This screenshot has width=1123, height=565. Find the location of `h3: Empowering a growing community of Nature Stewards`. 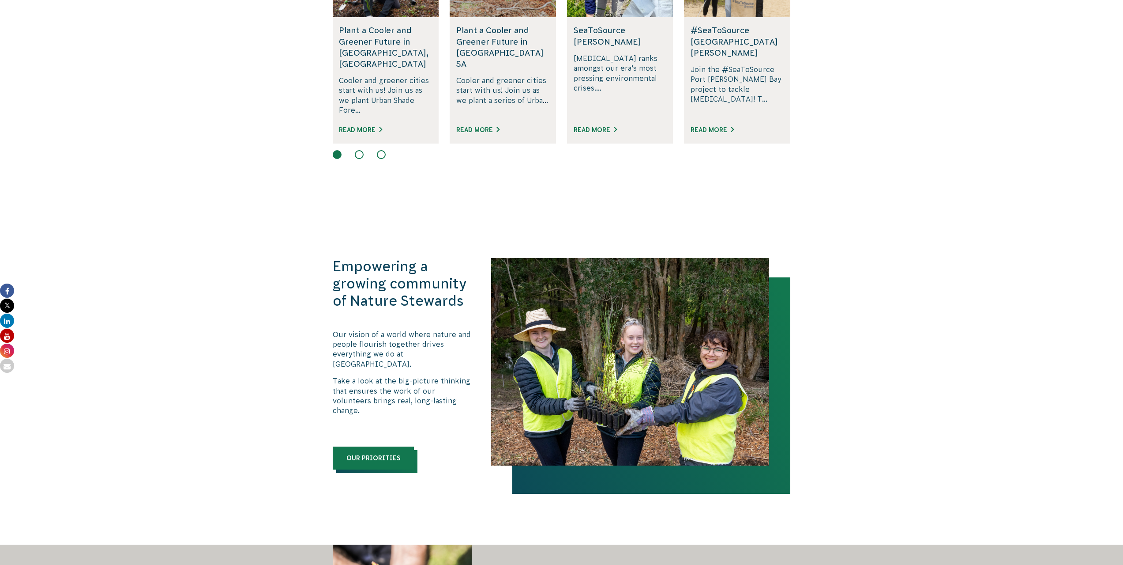

h3: Empowering a growing community of Nature Stewards is located at coordinates (403, 283).